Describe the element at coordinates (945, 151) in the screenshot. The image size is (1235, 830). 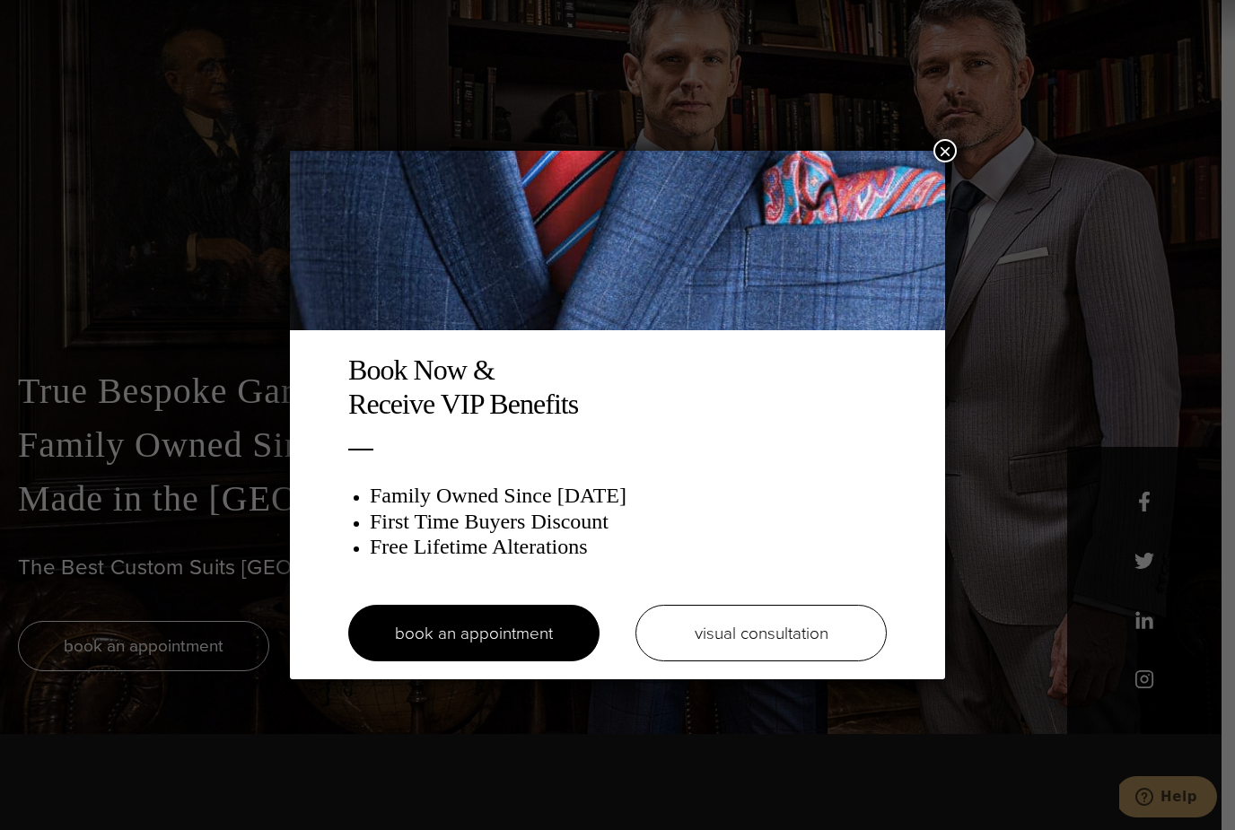
I see `button: Close` at that location.